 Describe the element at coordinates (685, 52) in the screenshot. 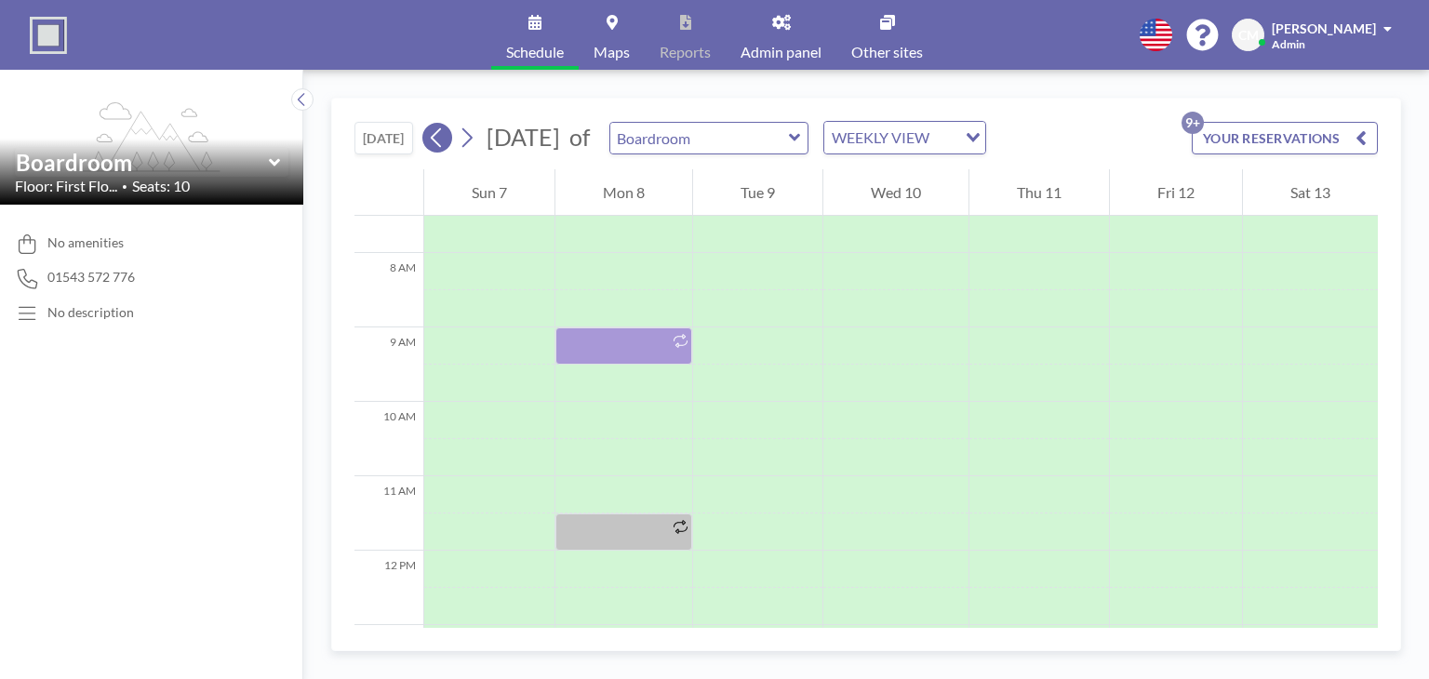

I see `span: Reports` at that location.